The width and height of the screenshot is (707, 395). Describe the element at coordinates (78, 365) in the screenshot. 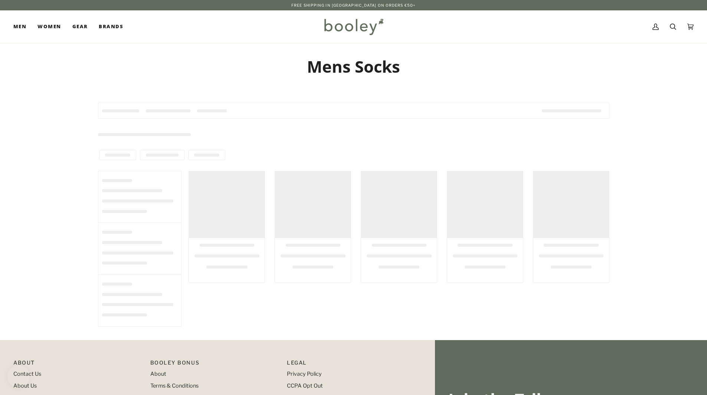

I see `p: Pipeline_Footer Main` at that location.